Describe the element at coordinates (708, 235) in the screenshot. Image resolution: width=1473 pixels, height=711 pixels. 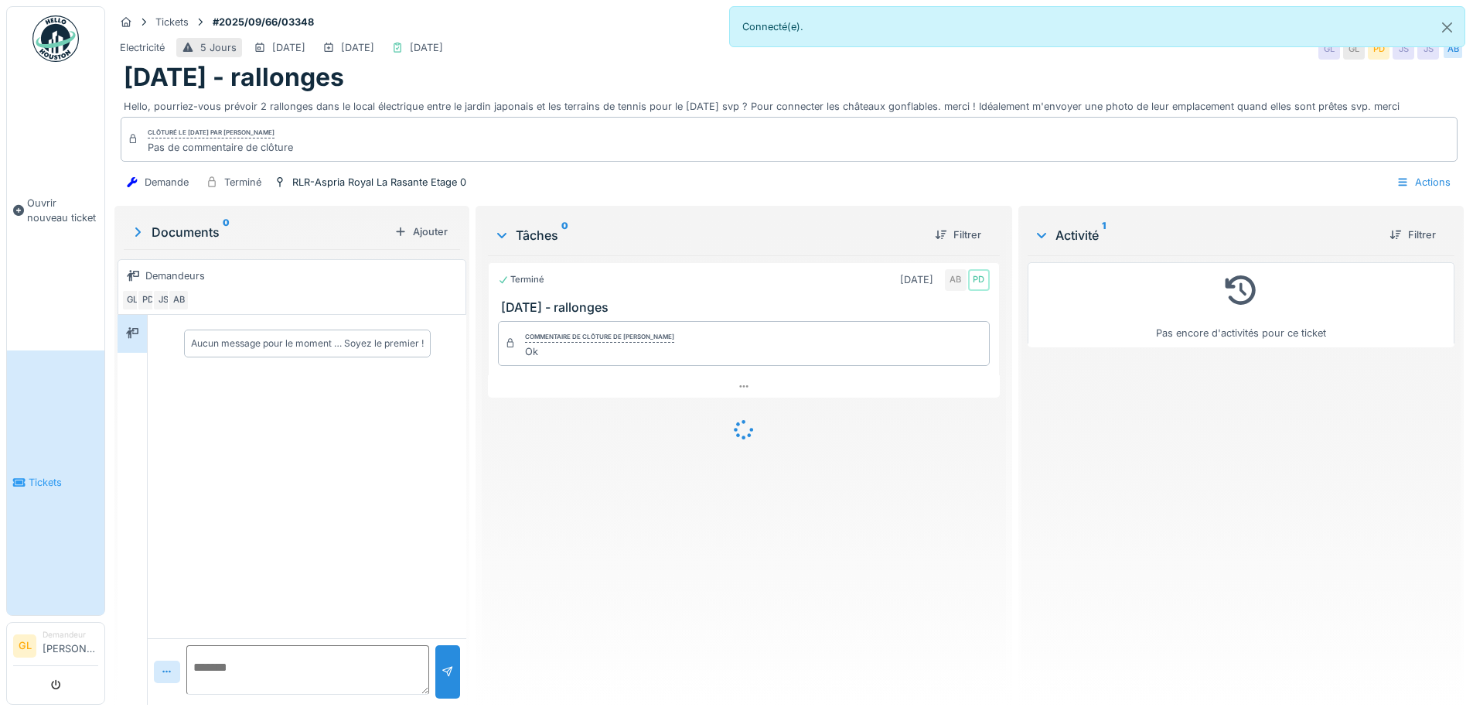
I see `div: Tâches` at that location.